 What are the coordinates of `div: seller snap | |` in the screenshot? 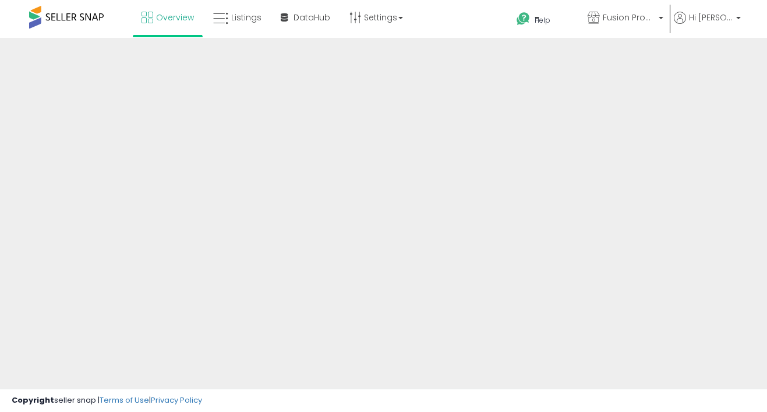 It's located at (107, 401).